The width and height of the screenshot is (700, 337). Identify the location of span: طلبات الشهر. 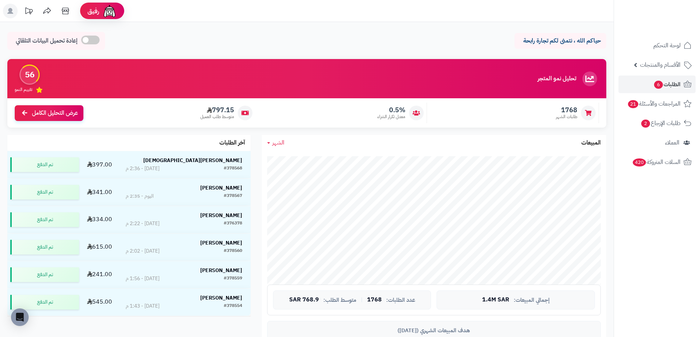
(566, 117).